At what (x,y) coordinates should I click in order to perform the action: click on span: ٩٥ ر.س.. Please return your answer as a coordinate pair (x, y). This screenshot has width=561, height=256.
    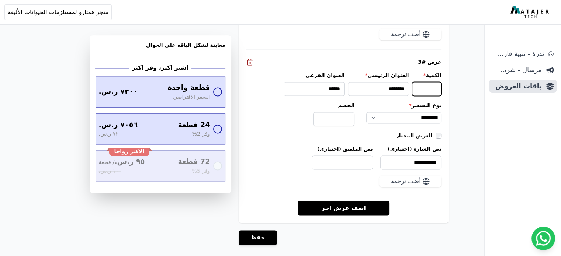
    Looking at the image, I should click on (122, 162).